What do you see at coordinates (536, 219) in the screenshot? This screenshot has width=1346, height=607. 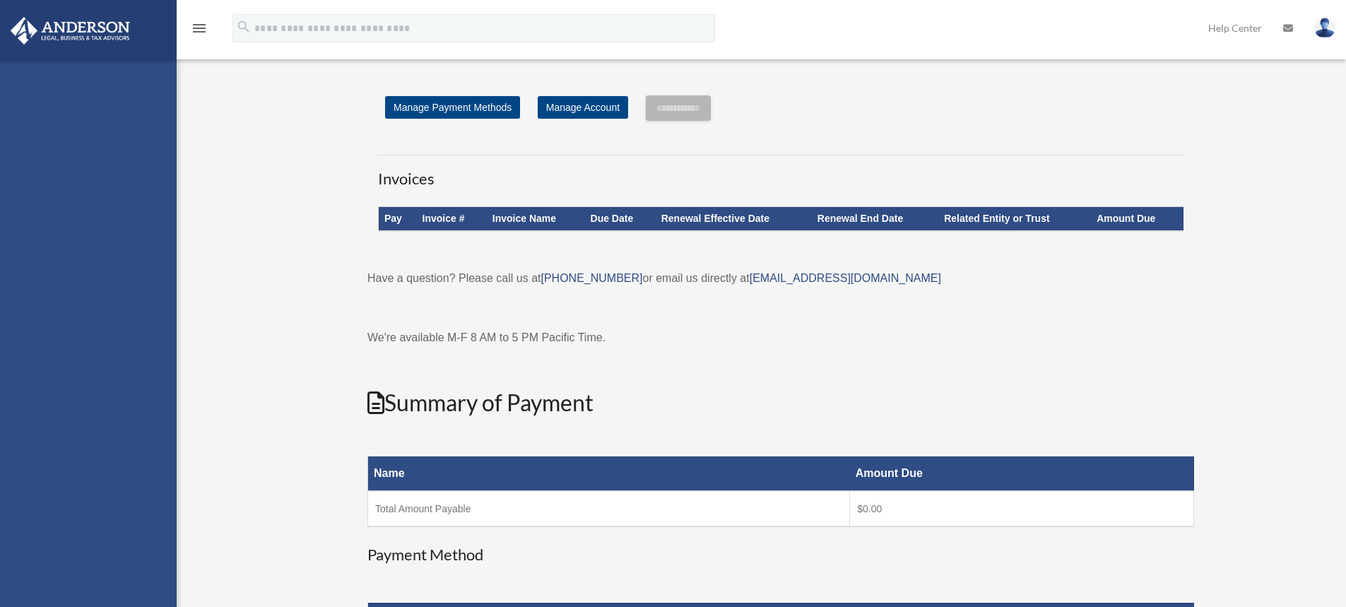 I see `th: Invoice Name` at bounding box center [536, 219].